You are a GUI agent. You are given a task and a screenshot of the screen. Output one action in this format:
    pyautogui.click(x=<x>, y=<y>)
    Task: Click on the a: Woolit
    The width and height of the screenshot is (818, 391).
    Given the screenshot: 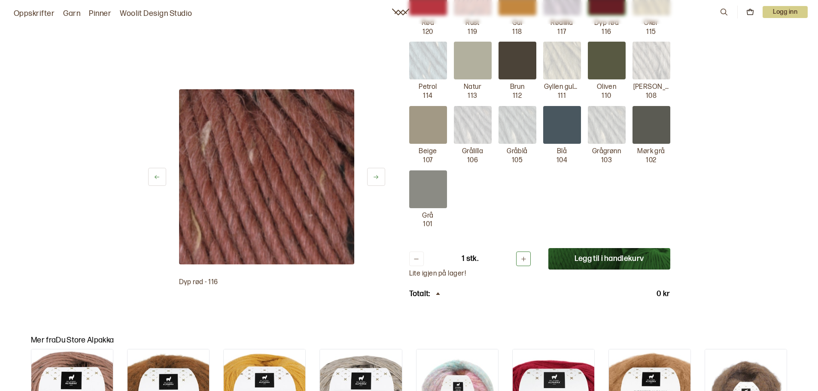 What is the action you would take?
    pyautogui.click(x=401, y=12)
    